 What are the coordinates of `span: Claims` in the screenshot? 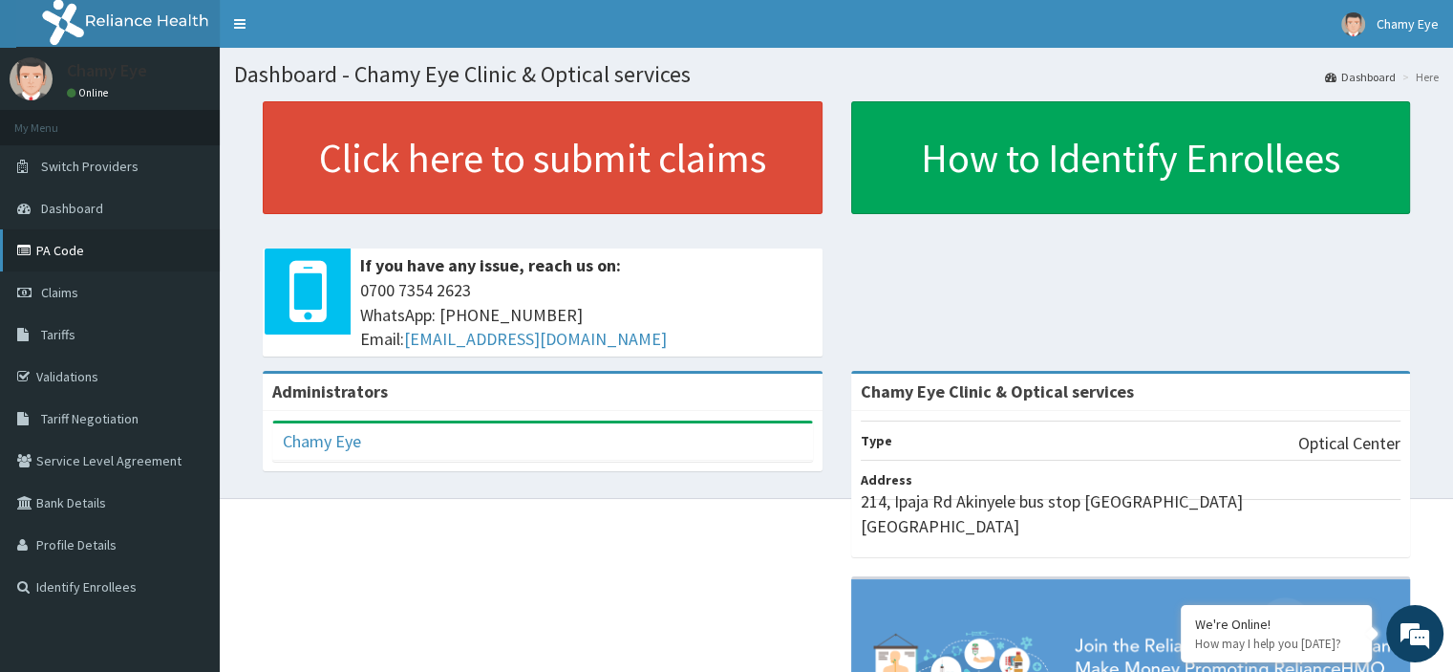 It's located at (59, 292).